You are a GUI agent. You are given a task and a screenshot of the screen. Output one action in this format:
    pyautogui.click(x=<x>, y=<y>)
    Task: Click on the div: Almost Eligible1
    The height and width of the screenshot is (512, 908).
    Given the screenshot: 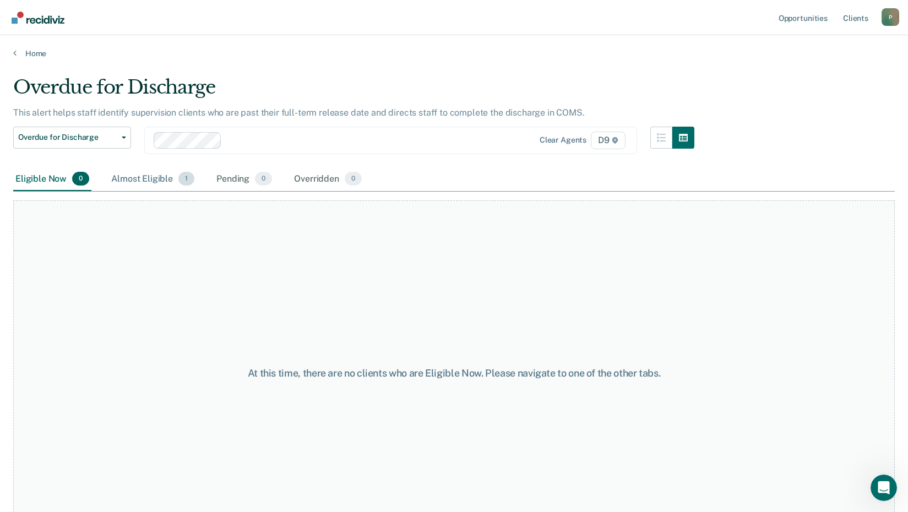 What is the action you would take?
    pyautogui.click(x=153, y=180)
    